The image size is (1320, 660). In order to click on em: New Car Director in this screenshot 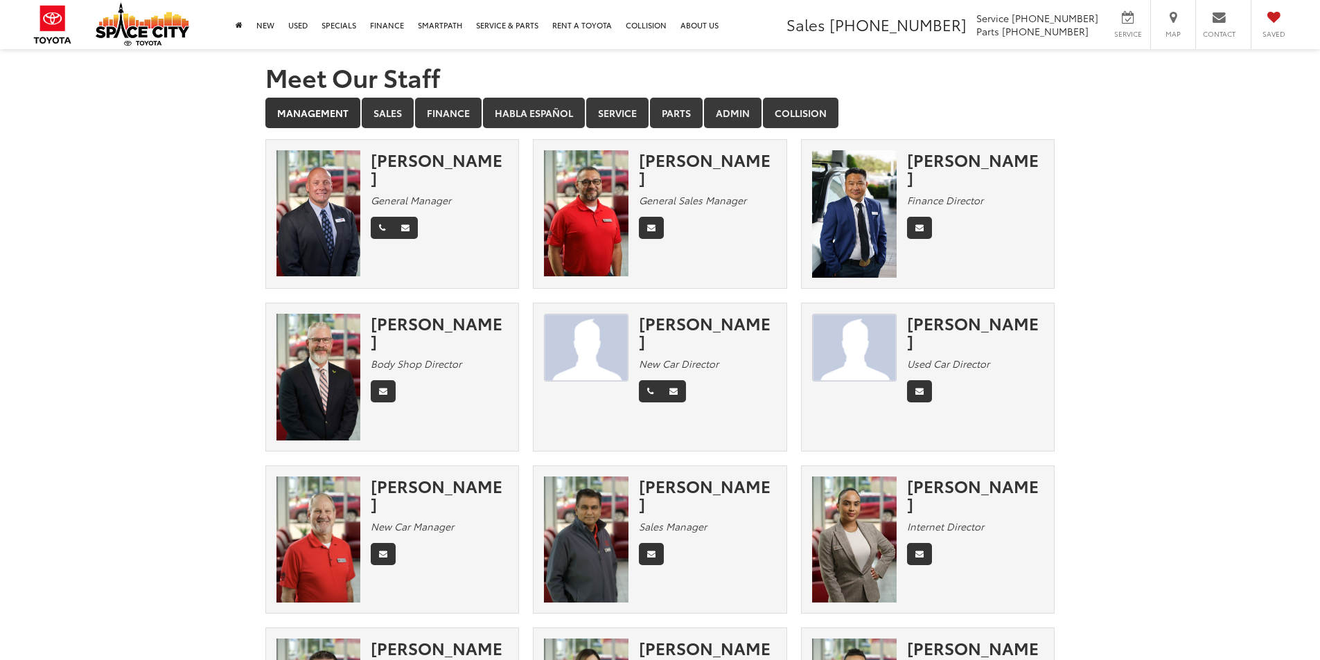, I will do `click(678, 364)`.